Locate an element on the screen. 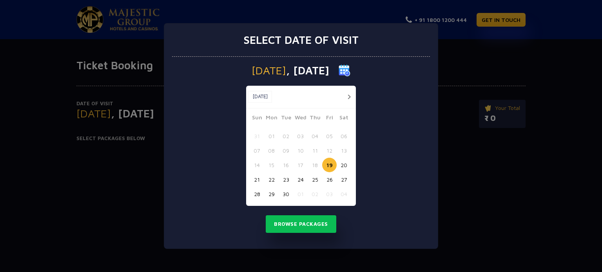  span: Sun is located at coordinates (257, 119).